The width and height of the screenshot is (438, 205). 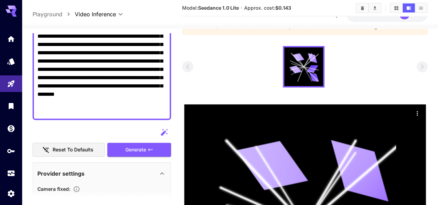 What do you see at coordinates (102, 174) in the screenshot?
I see `div: Provider settings` at bounding box center [102, 174].